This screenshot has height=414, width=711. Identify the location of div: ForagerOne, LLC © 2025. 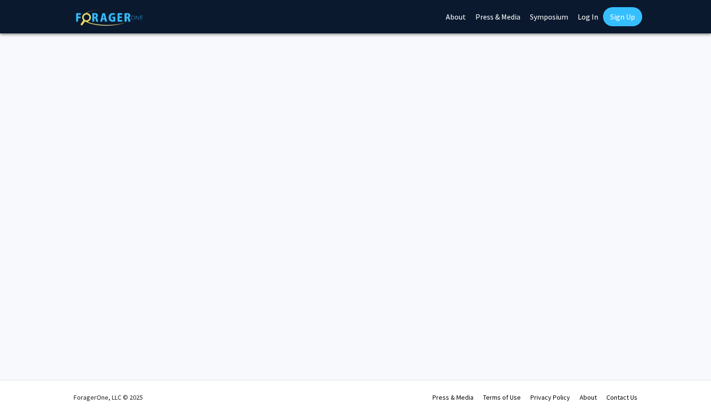
(108, 398).